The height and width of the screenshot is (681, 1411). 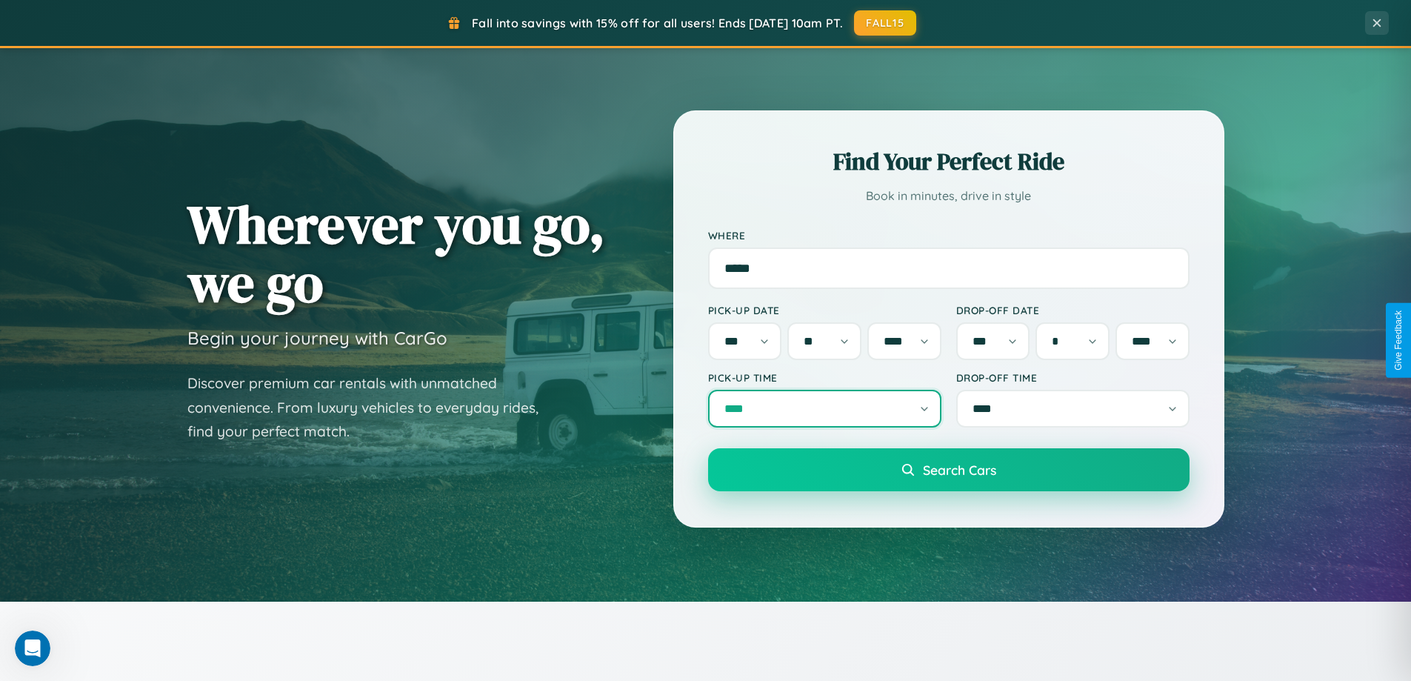 What do you see at coordinates (959, 470) in the screenshot?
I see `span: Search Cars` at bounding box center [959, 470].